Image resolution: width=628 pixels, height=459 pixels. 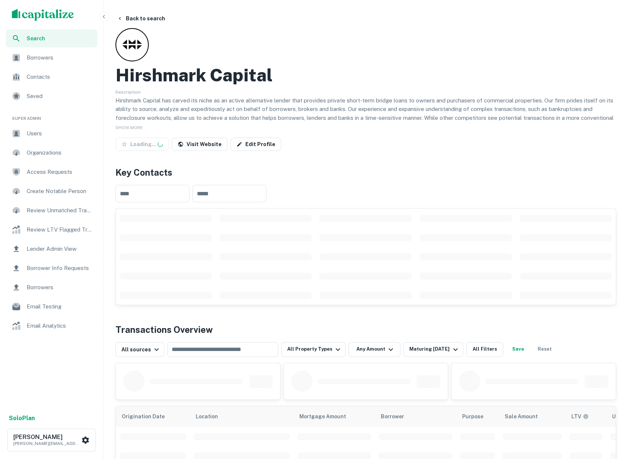 I want to click on div: Saved, so click(x=51, y=96).